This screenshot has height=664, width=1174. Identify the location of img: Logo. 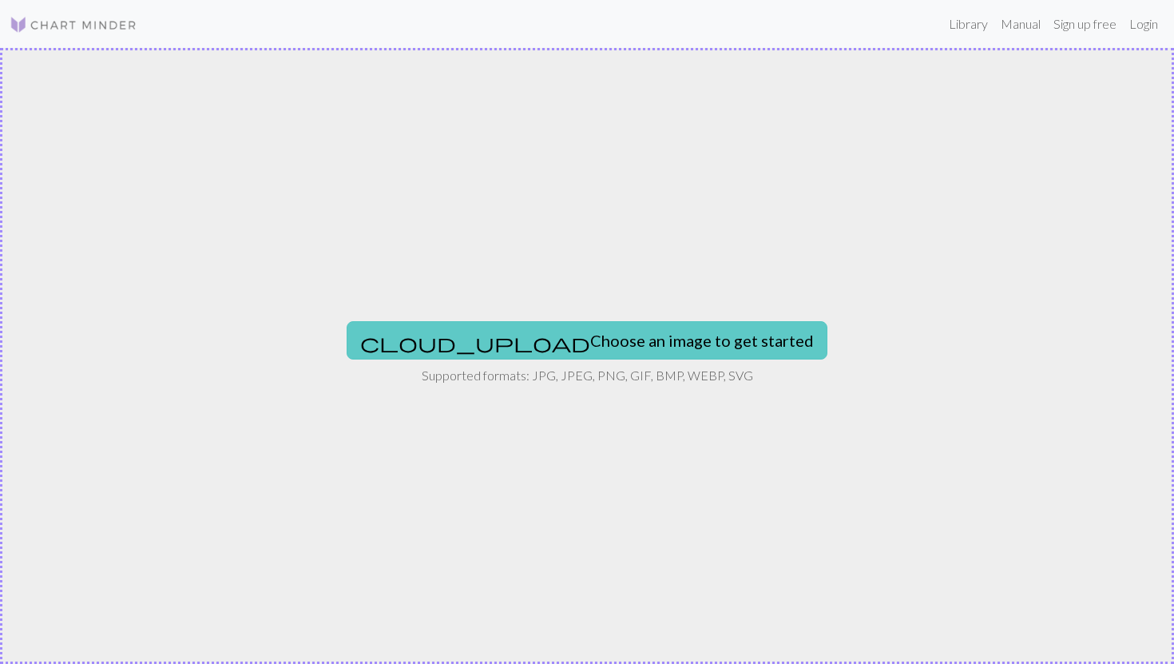
(73, 25).